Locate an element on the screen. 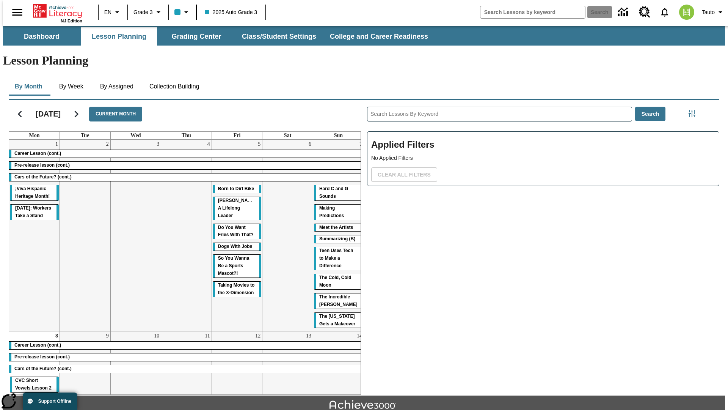 The width and height of the screenshot is (728, 410). a: September 12, 2025 is located at coordinates (258, 336).